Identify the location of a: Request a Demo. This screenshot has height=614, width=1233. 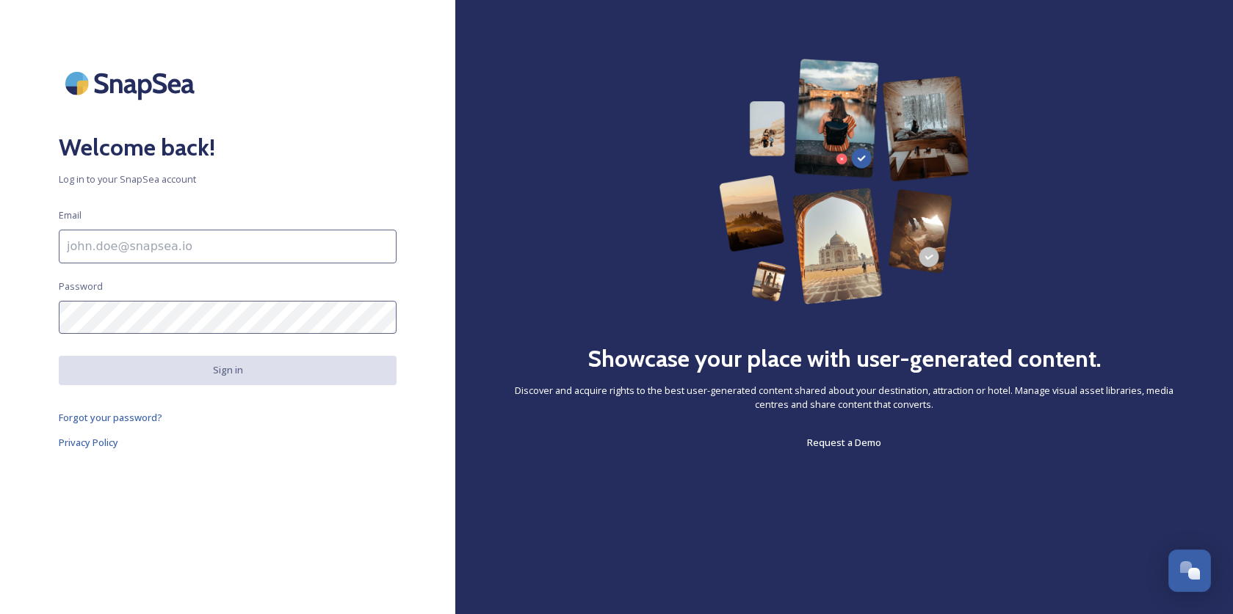
(843, 443).